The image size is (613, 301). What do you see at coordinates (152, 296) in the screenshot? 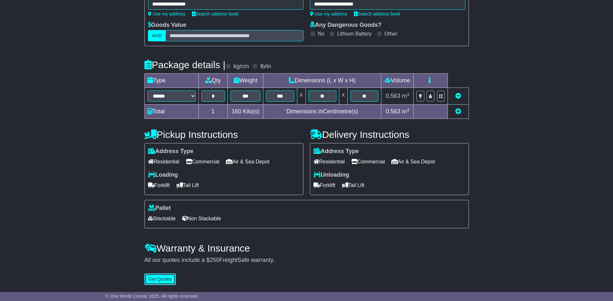
I see `span: © One World Courier 2025. All rights reserved.` at bounding box center [152, 296].